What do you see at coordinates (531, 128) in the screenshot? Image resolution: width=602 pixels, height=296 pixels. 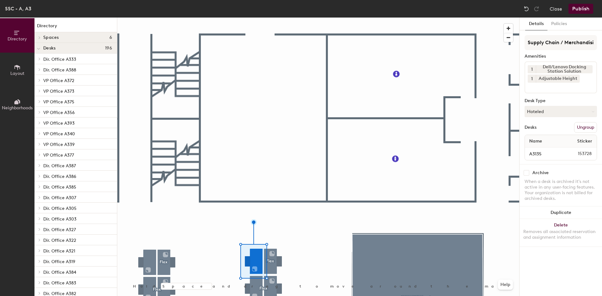 I see `div: Desks` at bounding box center [531, 128].